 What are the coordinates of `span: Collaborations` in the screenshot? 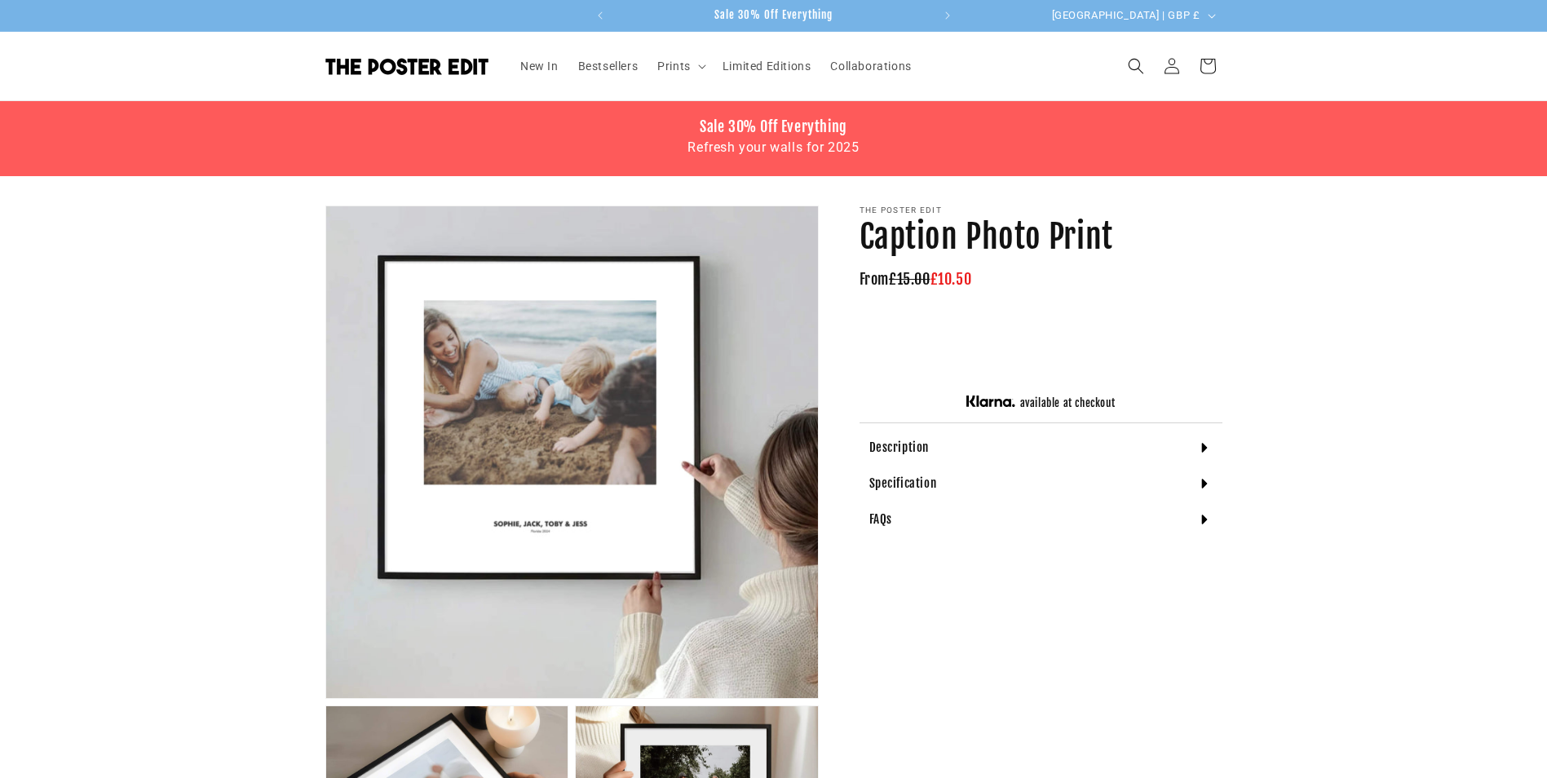 It's located at (870, 66).